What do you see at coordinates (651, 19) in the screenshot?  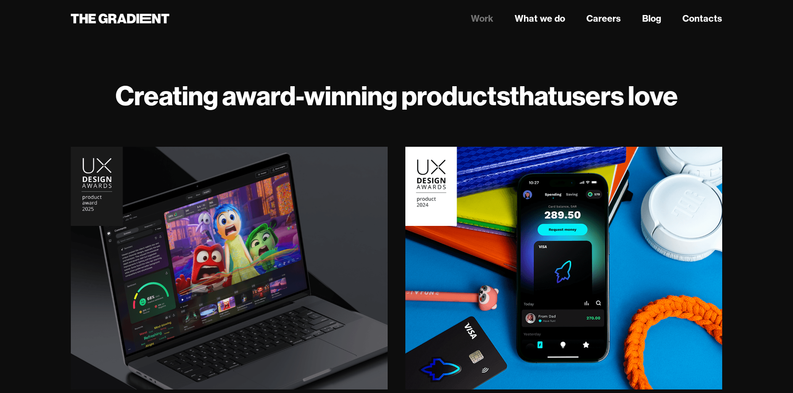 I see `a: Blog` at bounding box center [651, 19].